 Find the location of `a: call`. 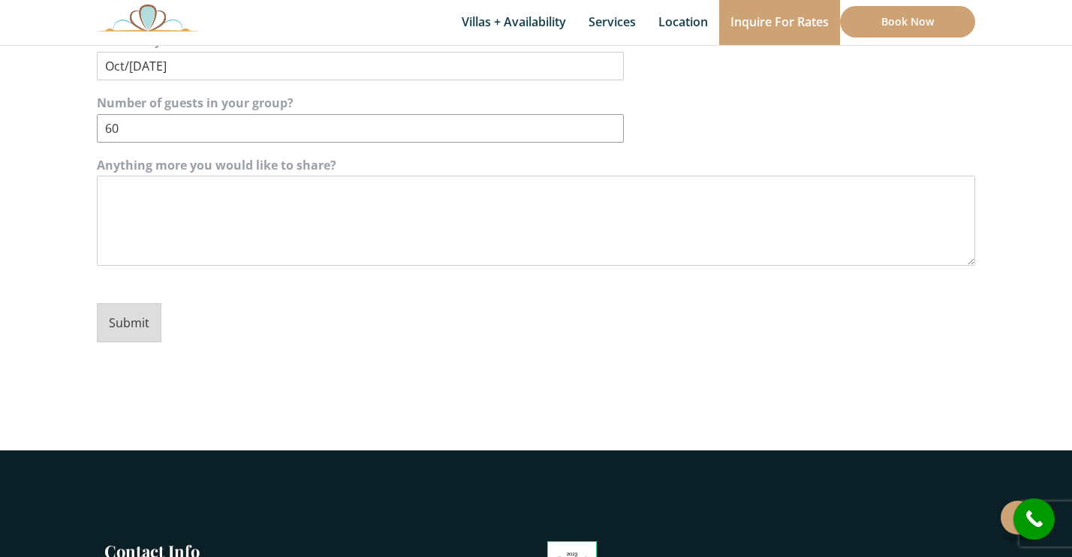

a: call is located at coordinates (1034, 519).